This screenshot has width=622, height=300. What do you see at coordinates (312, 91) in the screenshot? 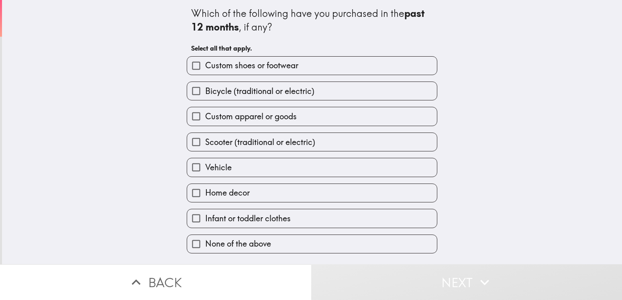
I see `button: Bicycle (traditional or electric)` at bounding box center [312, 91].